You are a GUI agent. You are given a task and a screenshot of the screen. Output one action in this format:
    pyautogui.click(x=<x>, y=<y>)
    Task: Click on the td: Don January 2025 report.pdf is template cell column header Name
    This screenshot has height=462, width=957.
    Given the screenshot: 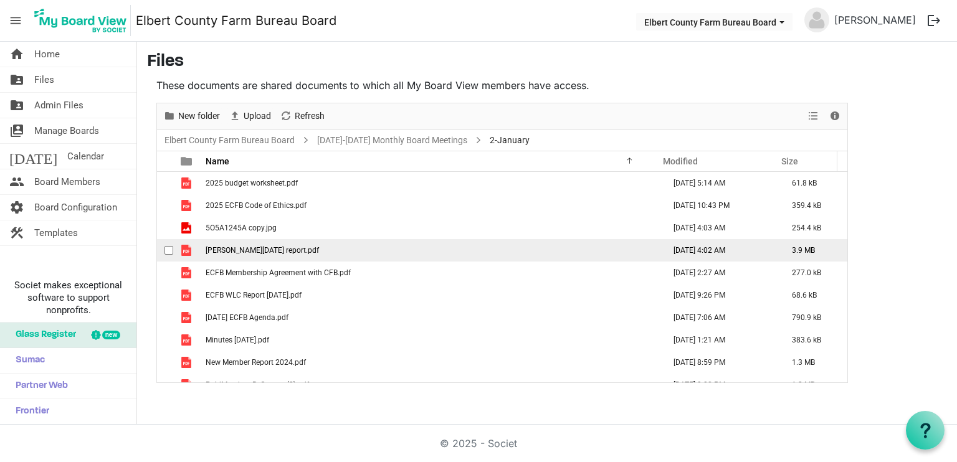 What is the action you would take?
    pyautogui.click(x=431, y=250)
    